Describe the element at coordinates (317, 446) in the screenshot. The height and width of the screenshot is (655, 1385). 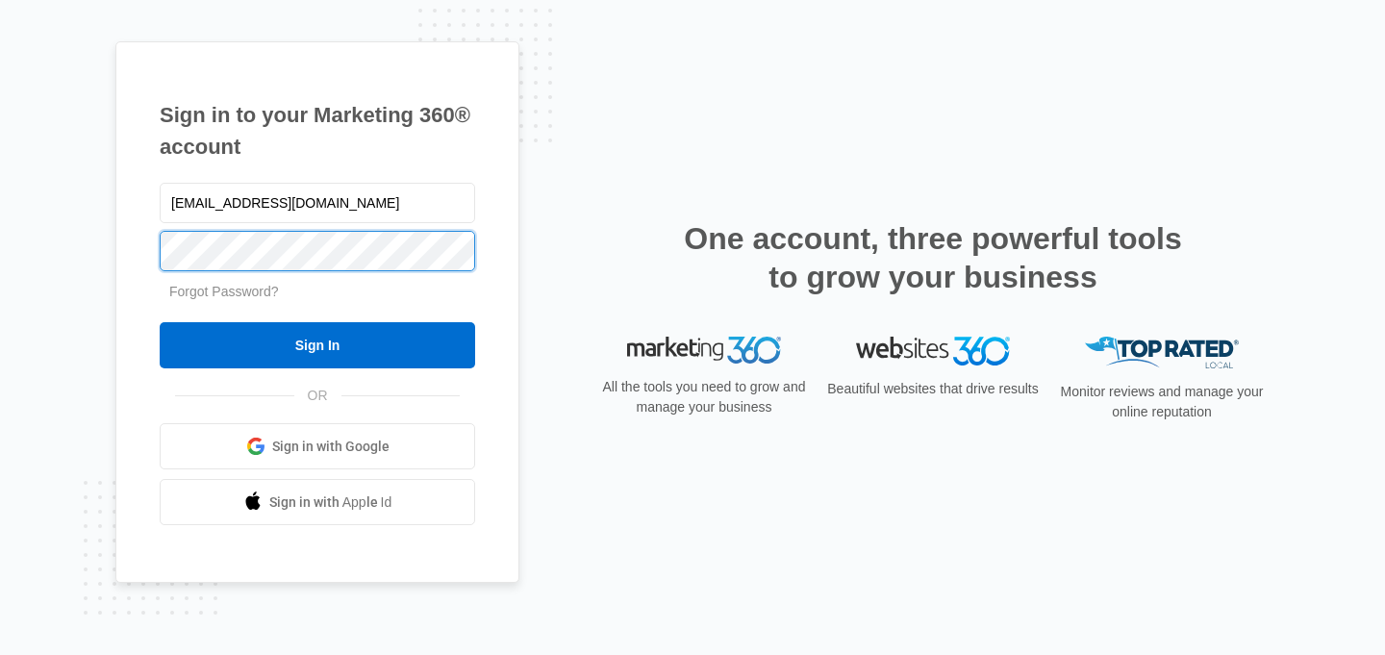
I see `a: Sign in with Google` at that location.